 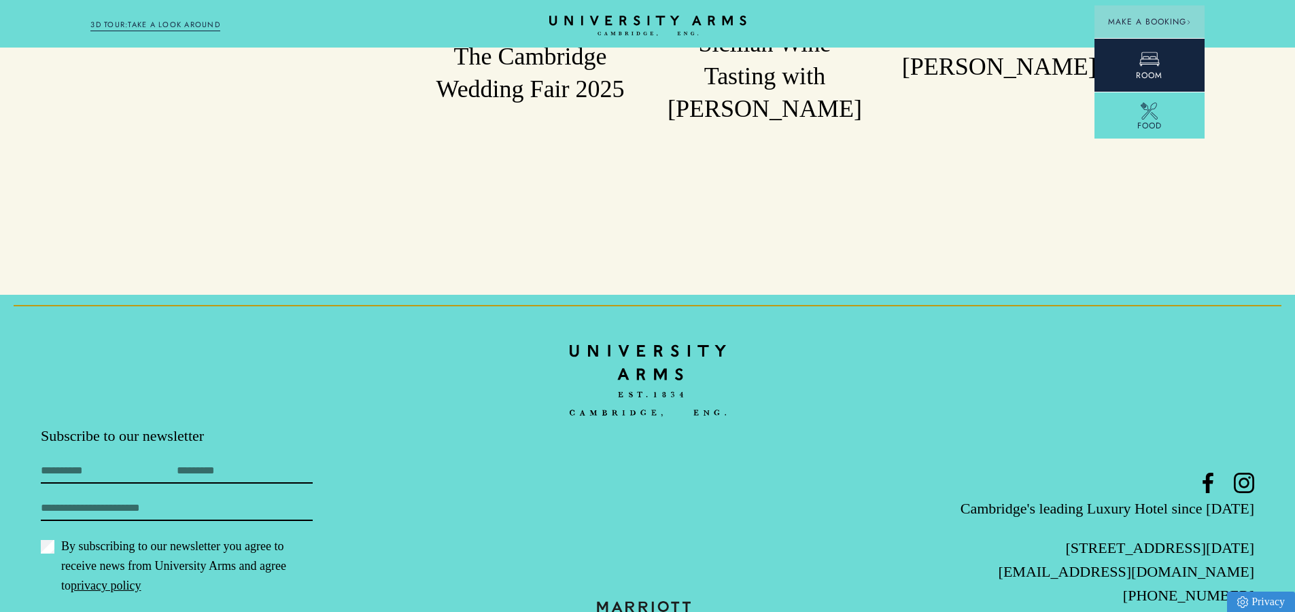 I want to click on a: Instagram, so click(x=1244, y=483).